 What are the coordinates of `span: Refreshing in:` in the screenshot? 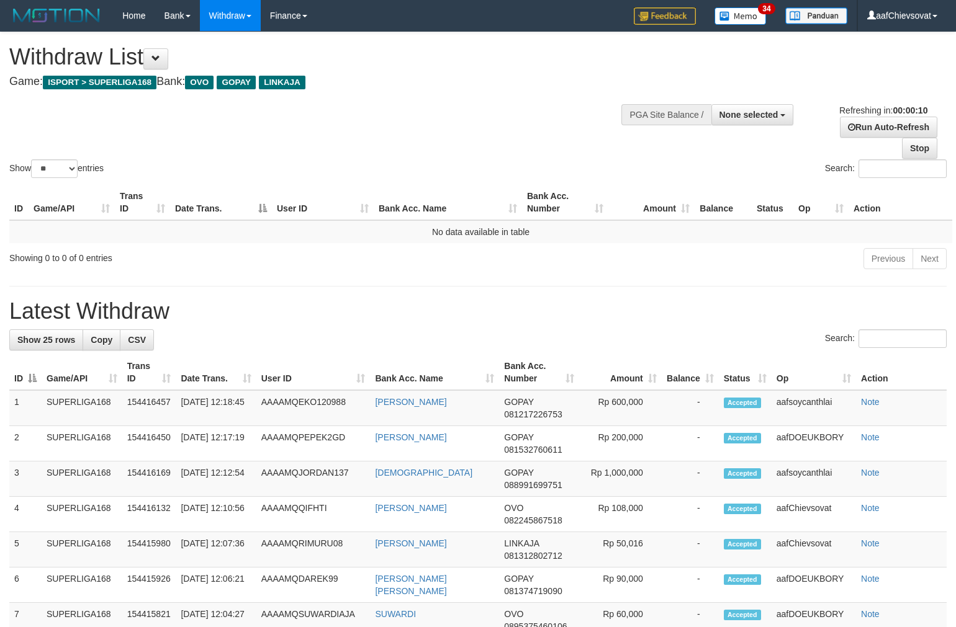 It's located at (883, 110).